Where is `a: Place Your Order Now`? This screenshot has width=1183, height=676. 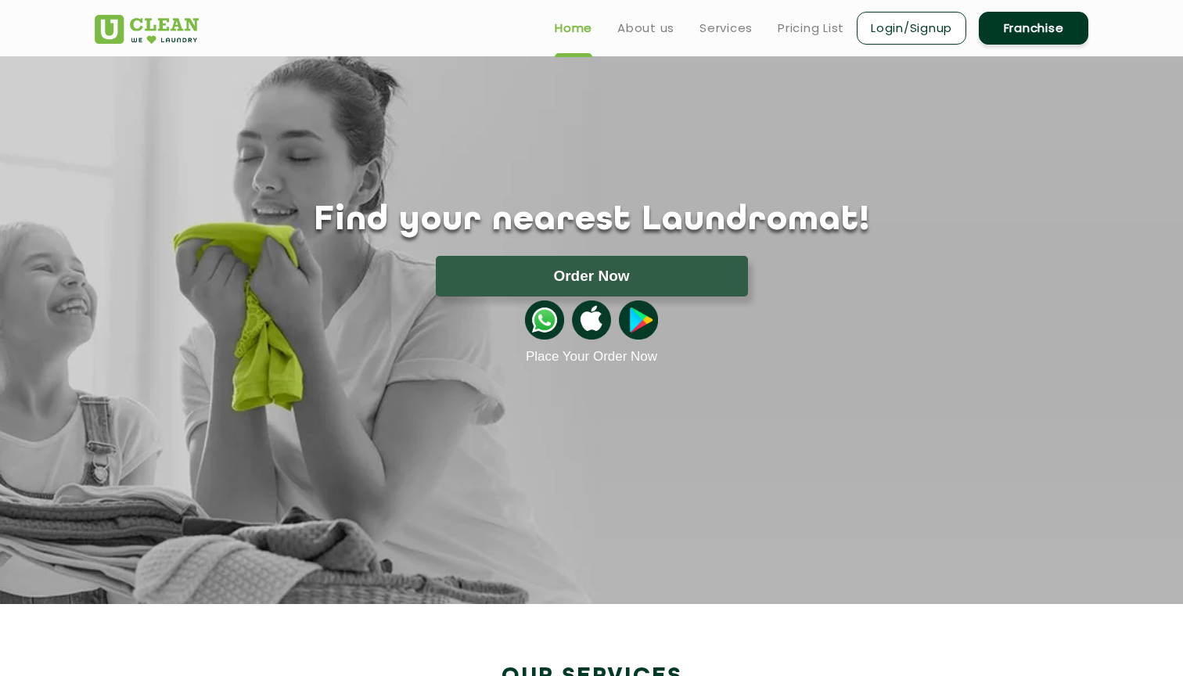 a: Place Your Order Now is located at coordinates (592, 357).